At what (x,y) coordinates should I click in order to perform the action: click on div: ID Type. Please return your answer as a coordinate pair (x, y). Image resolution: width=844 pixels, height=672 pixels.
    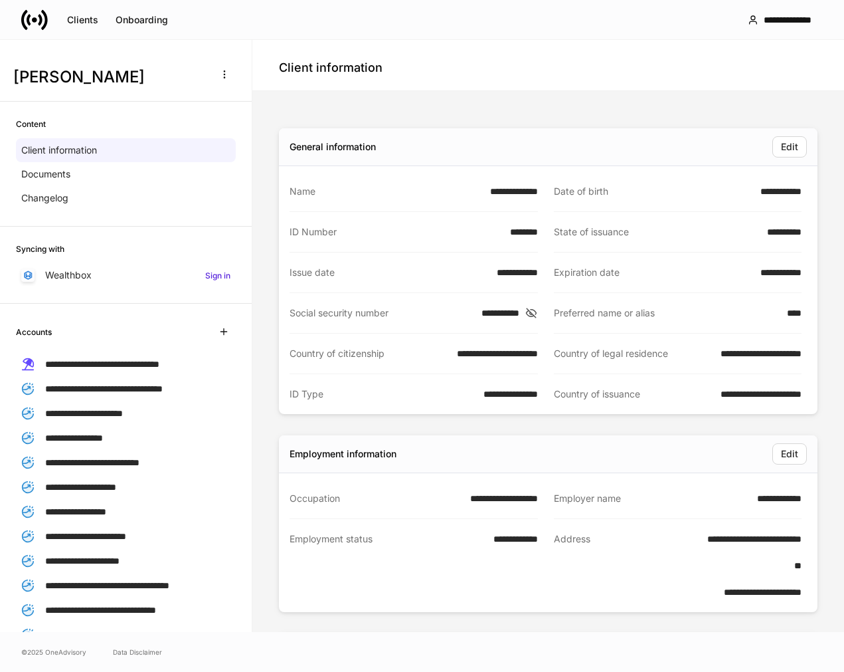
    Looking at the image, I should click on (383, 394).